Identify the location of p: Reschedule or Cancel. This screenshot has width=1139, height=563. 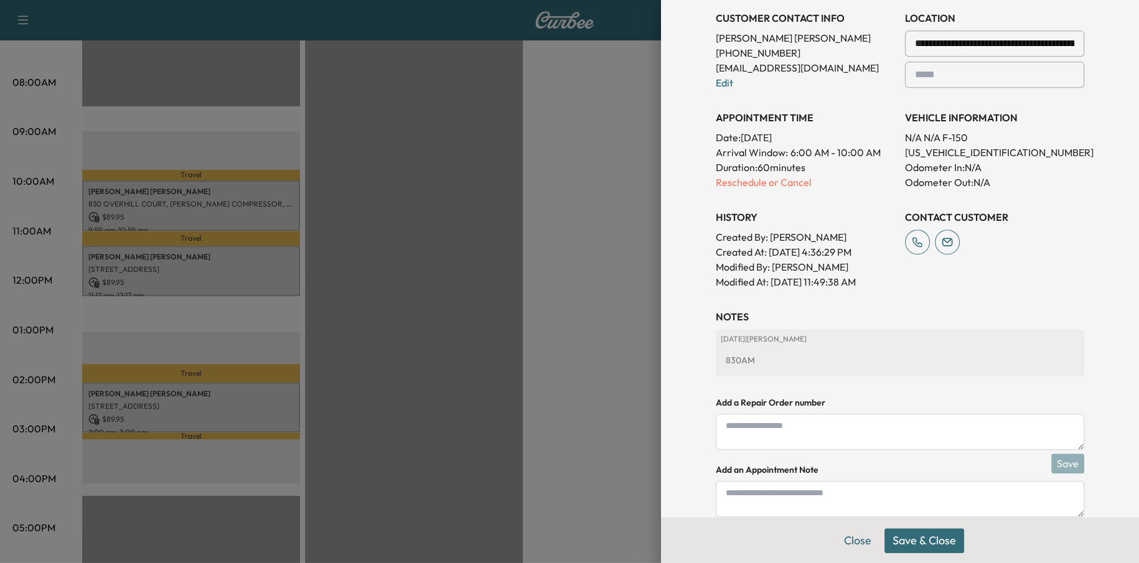
(805, 182).